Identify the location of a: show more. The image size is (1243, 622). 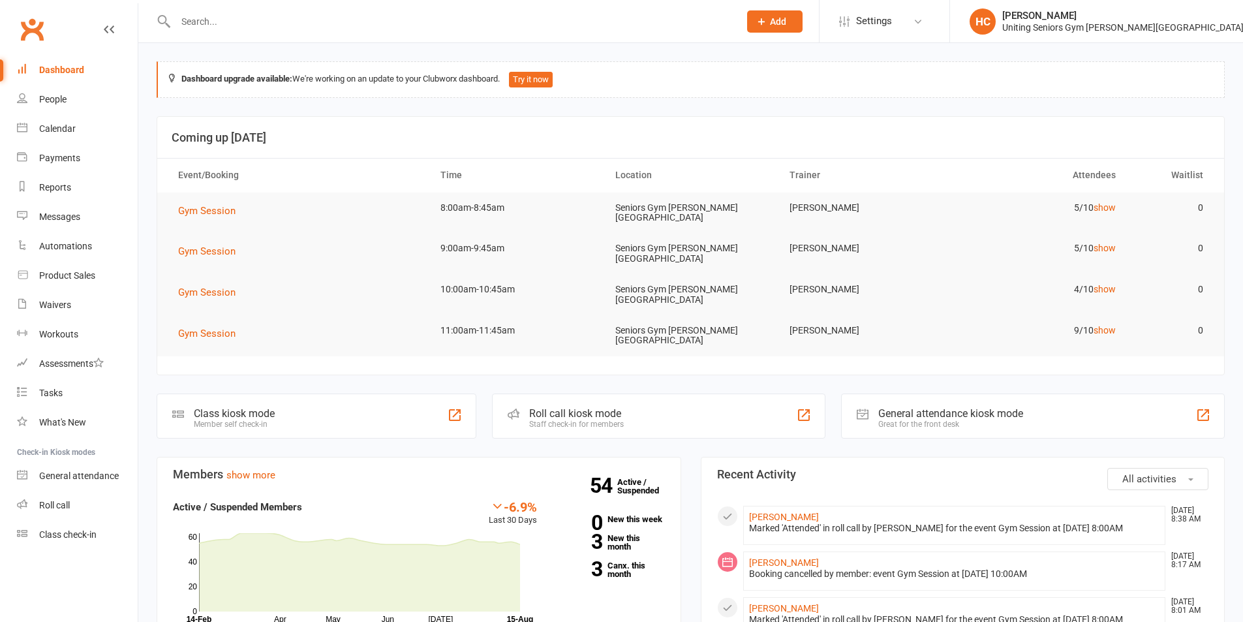
(251, 475).